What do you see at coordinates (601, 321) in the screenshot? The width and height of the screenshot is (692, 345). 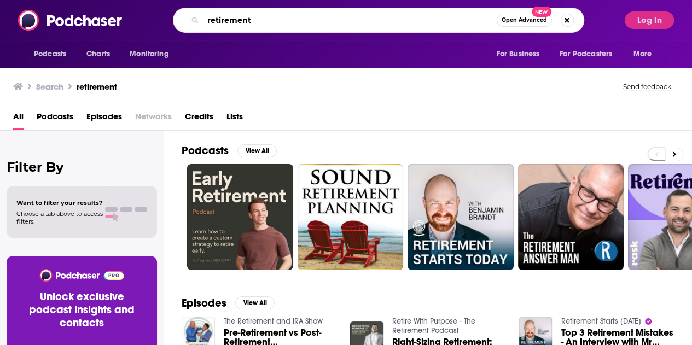 I see `a: Retirement Starts Today` at bounding box center [601, 321].